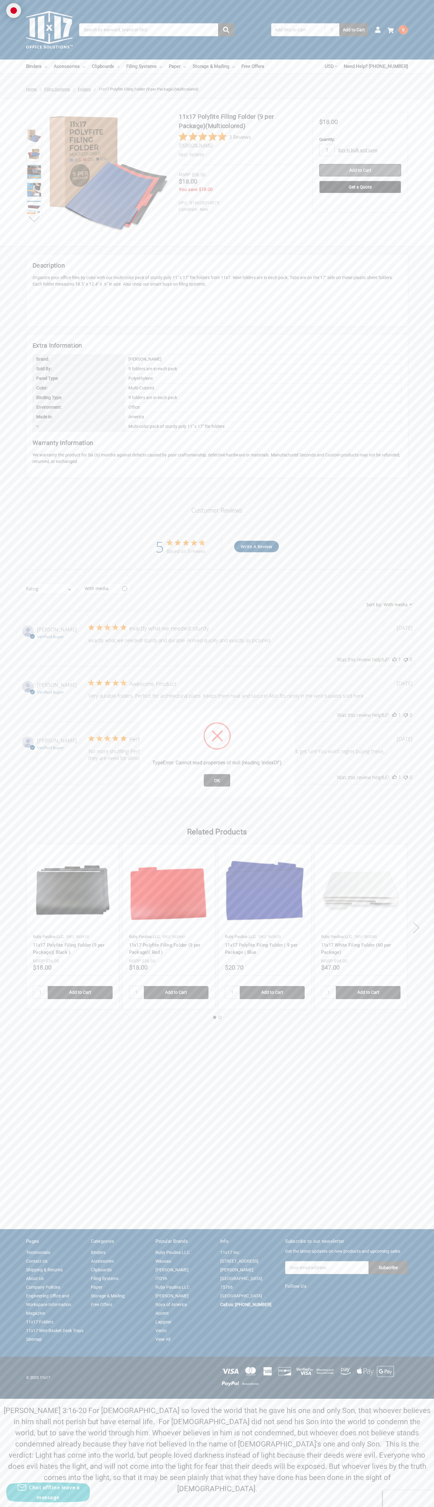  I want to click on h2: Related Products, so click(217, 832).